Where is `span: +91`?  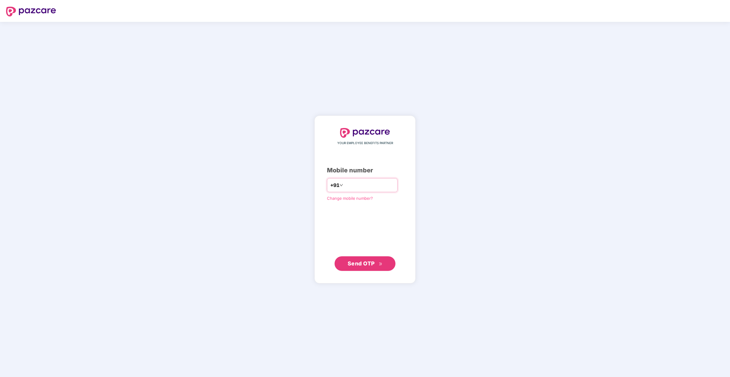 span: +91 is located at coordinates (335, 185).